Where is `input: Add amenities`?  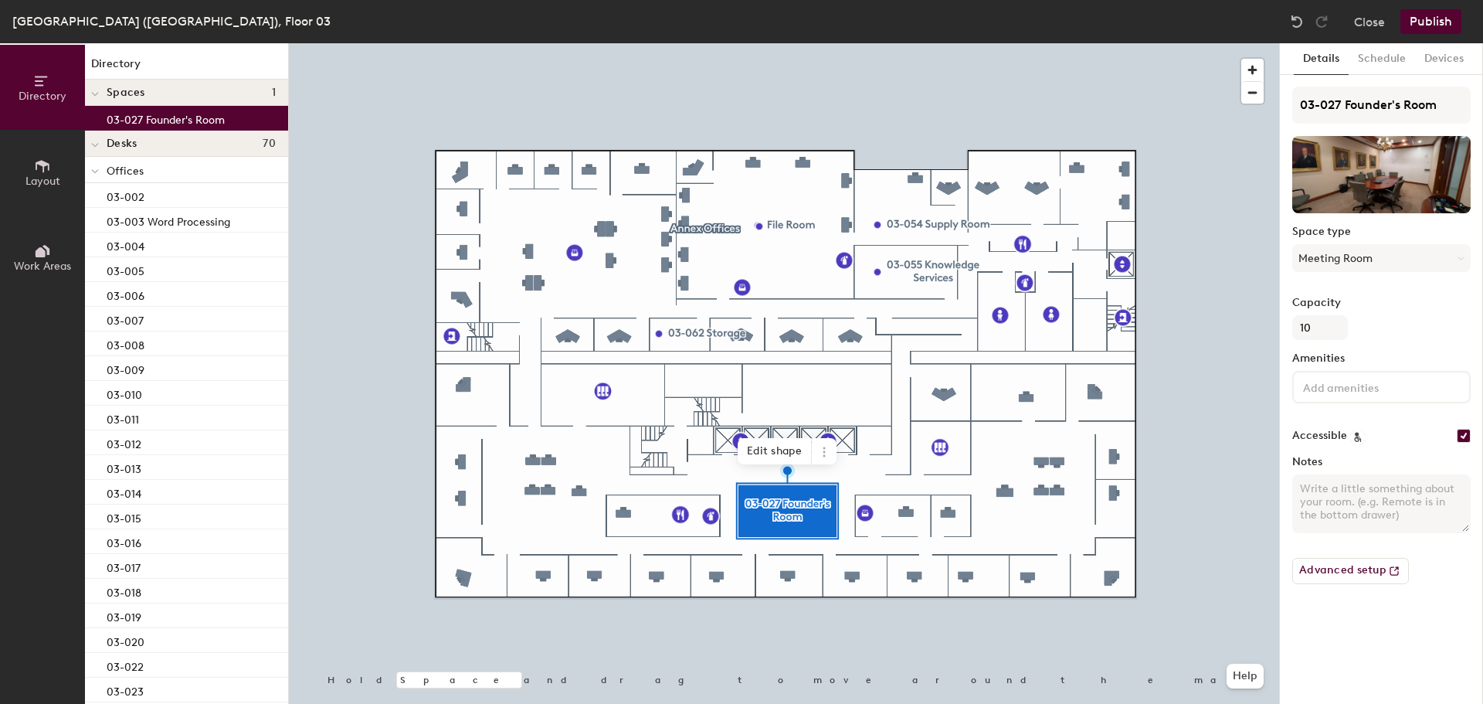
input: Add amenities is located at coordinates (1370, 386).